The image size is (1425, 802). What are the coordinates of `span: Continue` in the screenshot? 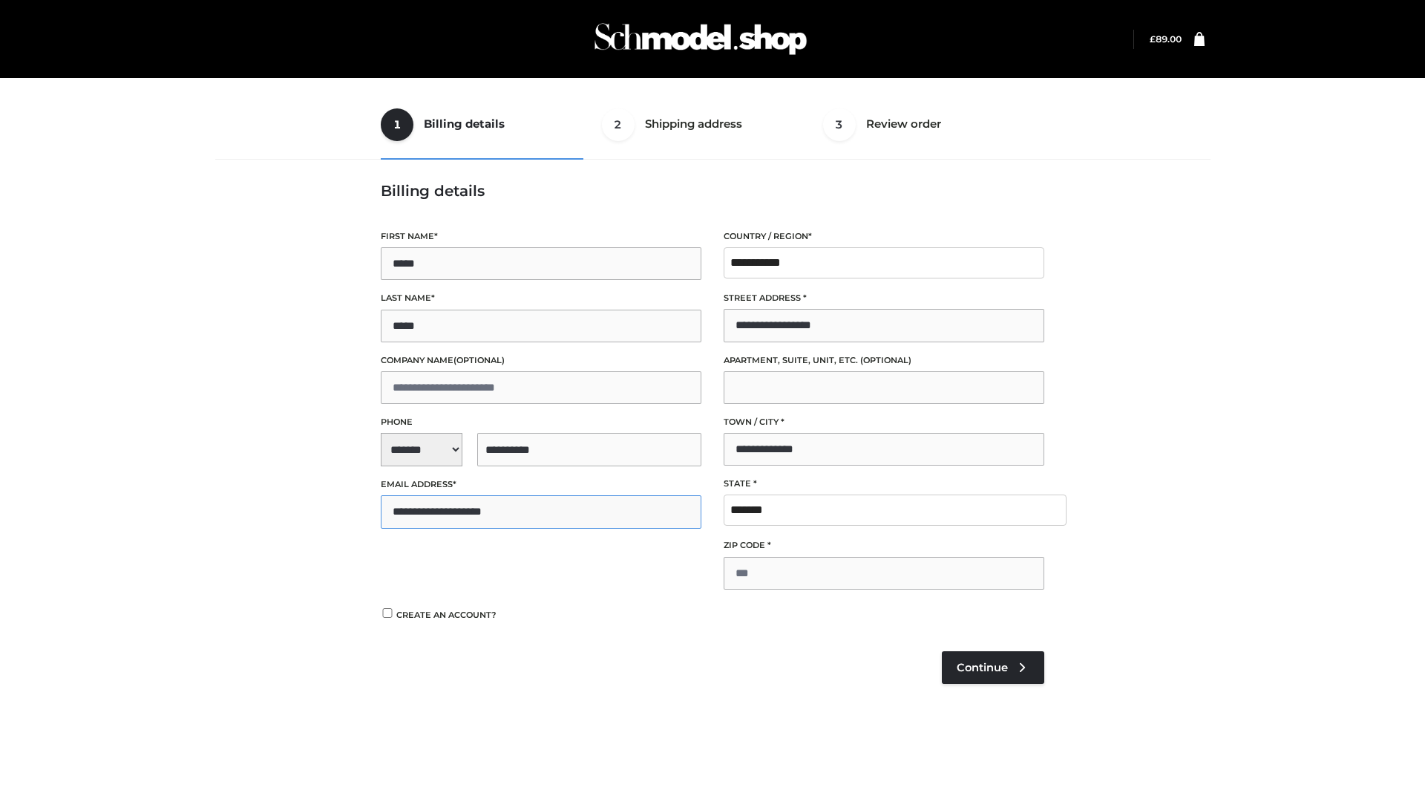 It's located at (982, 667).